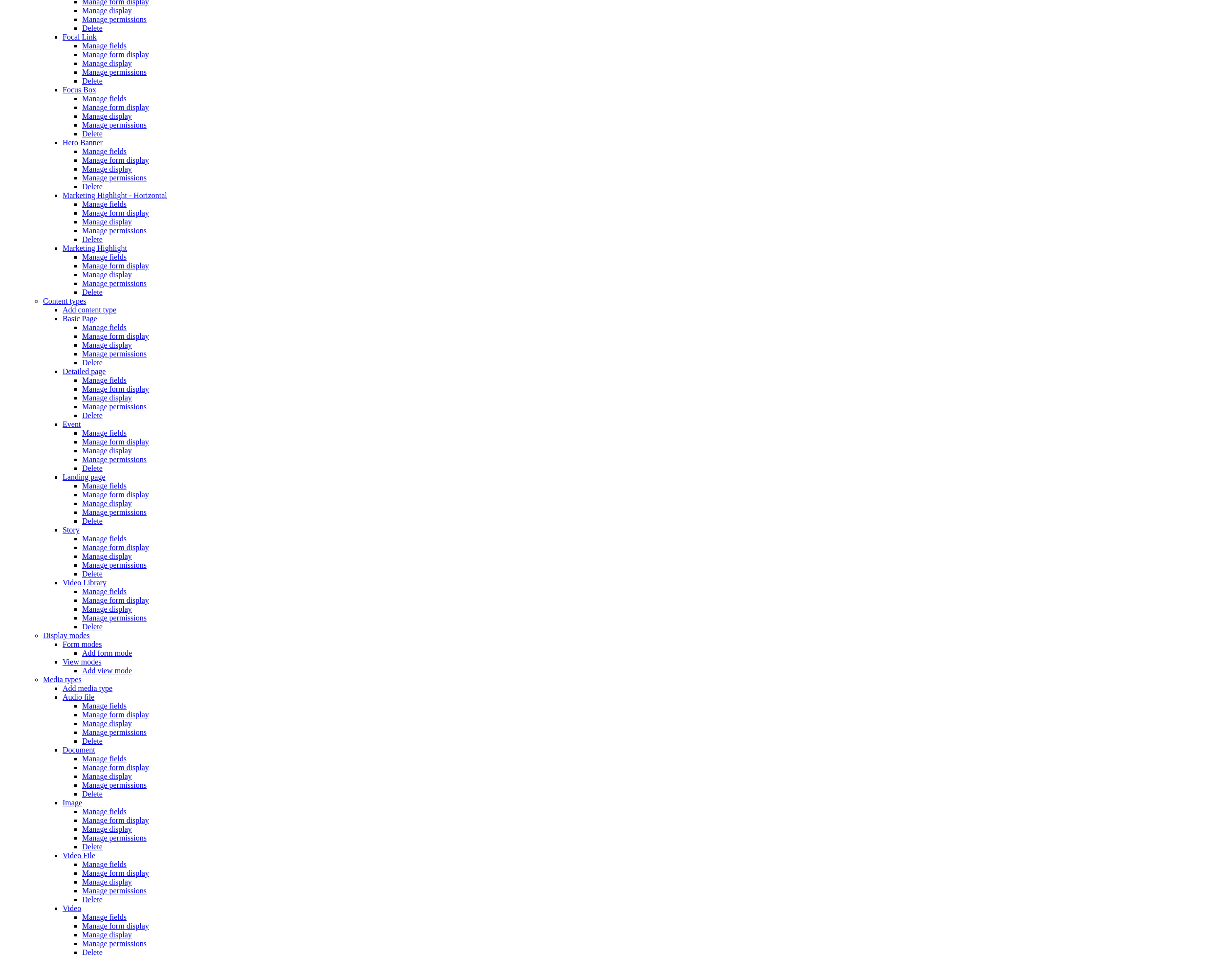  I want to click on a: Basic Page, so click(79, 318).